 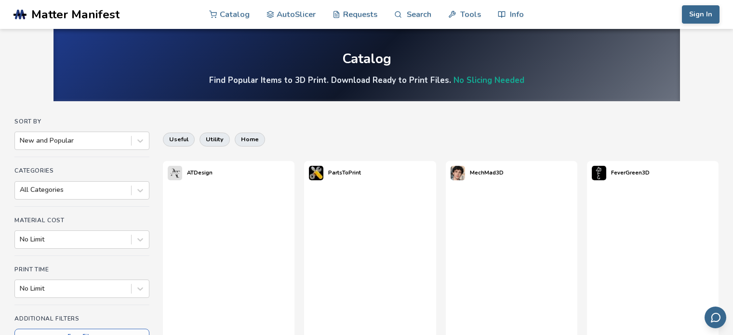 I want to click on img: FeverGreen3D's profile, so click(x=599, y=173).